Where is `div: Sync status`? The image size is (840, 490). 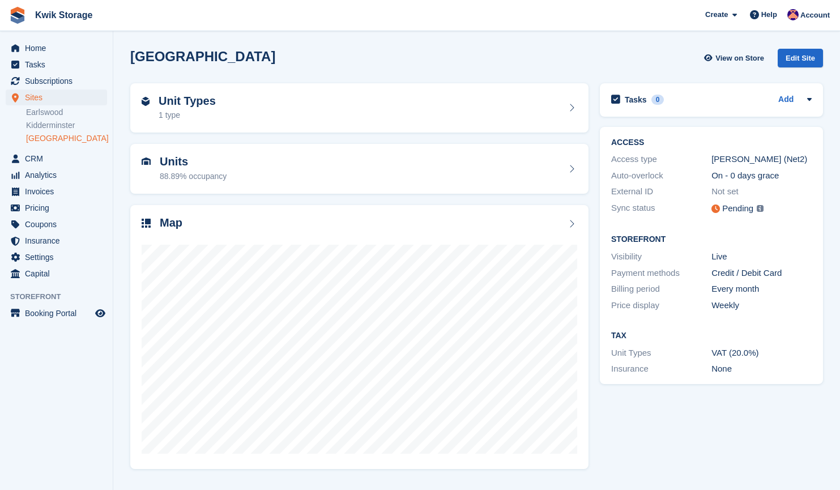 div: Sync status is located at coordinates (661, 208).